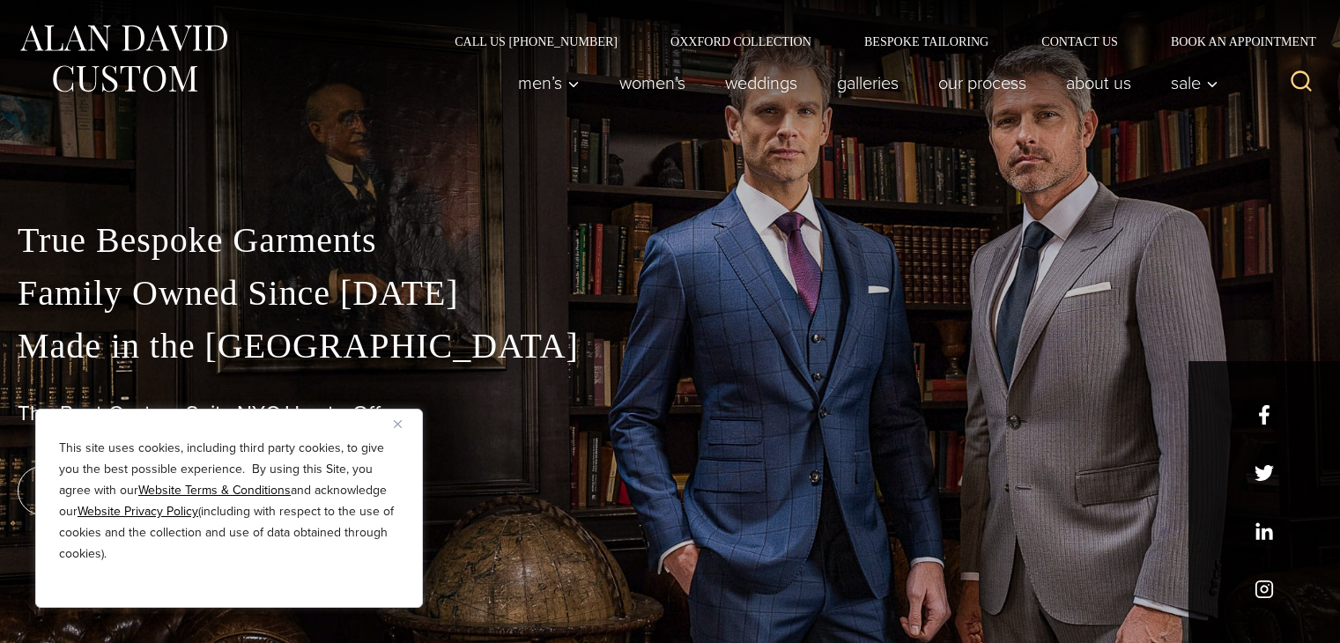 This screenshot has height=643, width=1340. What do you see at coordinates (229, 501) in the screenshot?
I see `p: This site uses cookies, including third party cookies, to give you the best possible experience. ...` at bounding box center [229, 501].